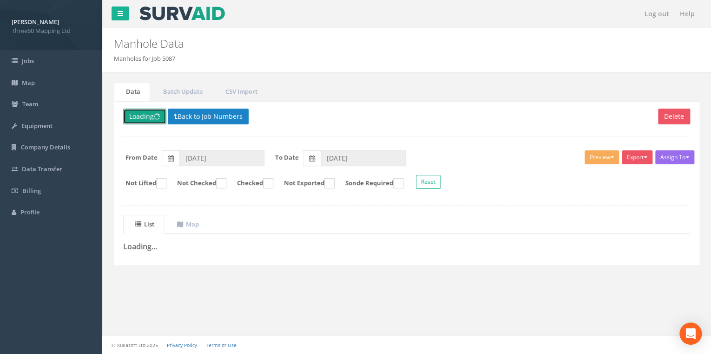 This screenshot has height=354, width=711. Describe the element at coordinates (240, 91) in the screenshot. I see `a: CSV Import` at that location.